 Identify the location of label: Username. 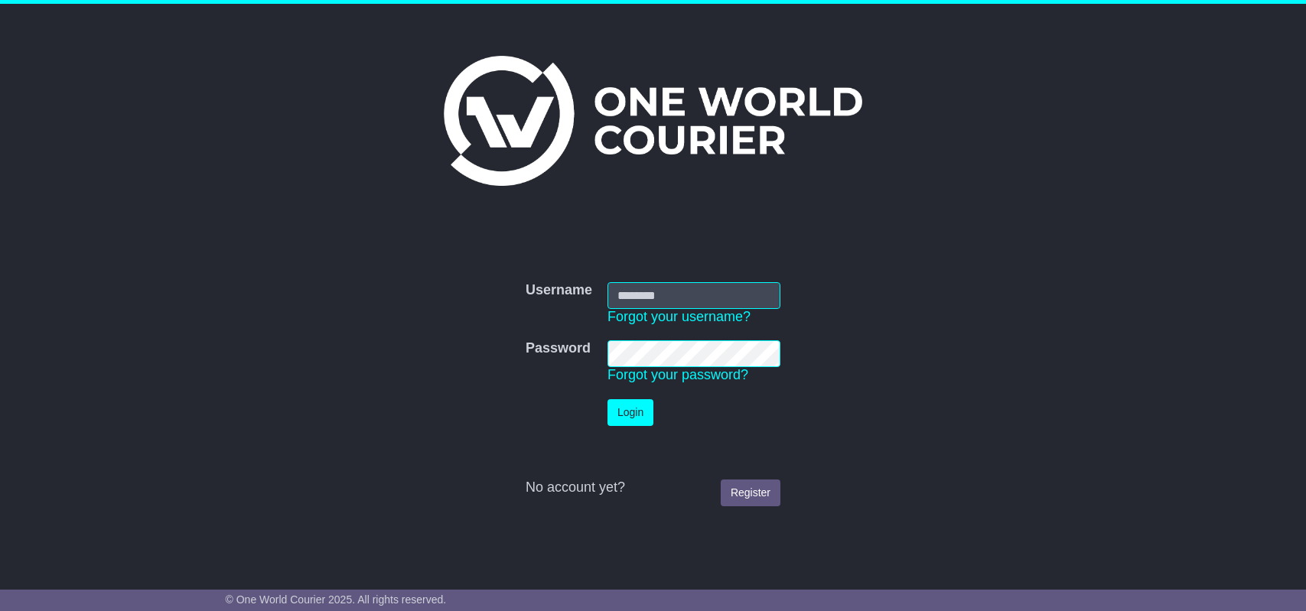
(559, 291).